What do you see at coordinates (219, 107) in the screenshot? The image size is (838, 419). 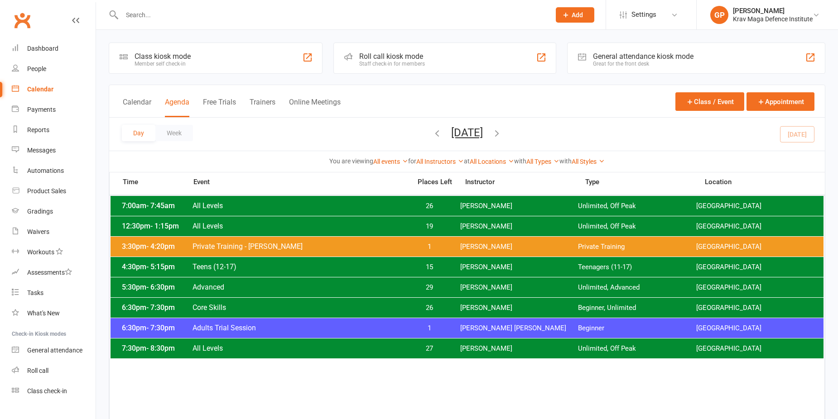 I see `button: Free Trials` at bounding box center [219, 107].